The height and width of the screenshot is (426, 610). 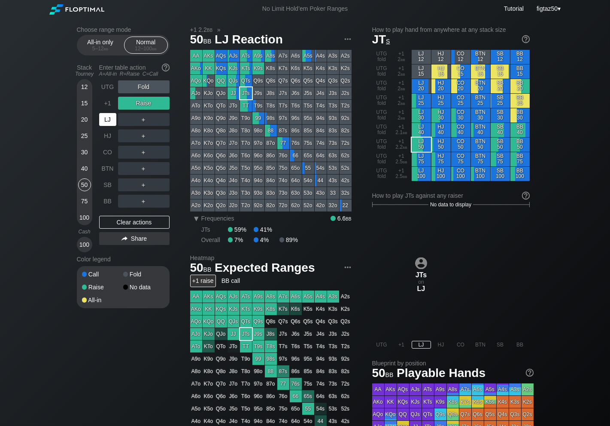 I want to click on div: K9o, so click(x=209, y=118).